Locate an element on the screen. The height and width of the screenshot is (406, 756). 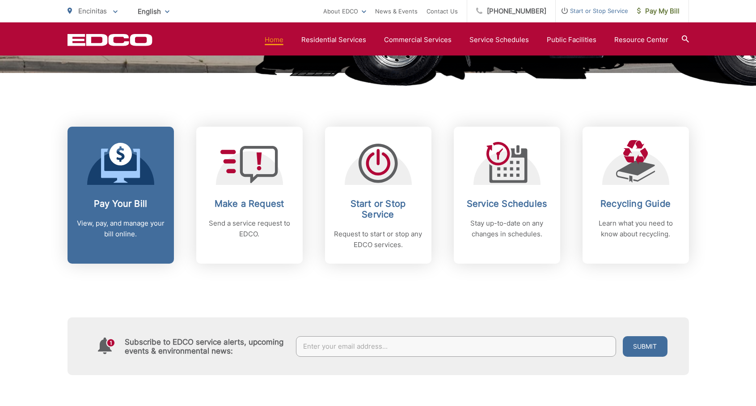
a: Pay Your Bill View, pay, and manage your bill online. is located at coordinates (121, 195).